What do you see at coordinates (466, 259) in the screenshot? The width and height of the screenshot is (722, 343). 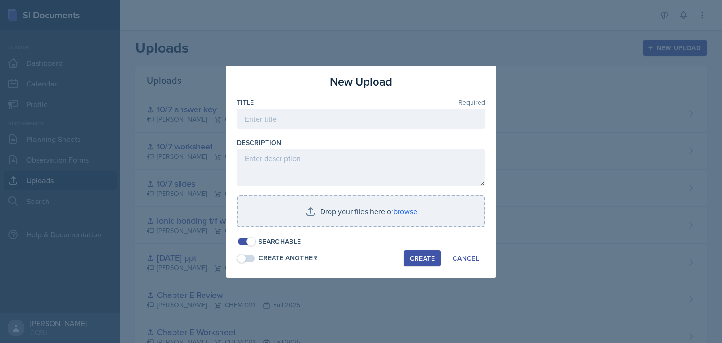 I see `button: Cancel` at bounding box center [466, 259].